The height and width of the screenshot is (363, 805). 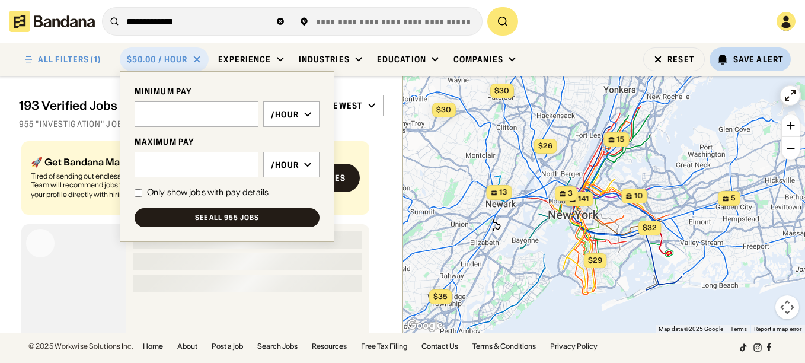 What do you see at coordinates (503, 192) in the screenshot?
I see `span: 13` at bounding box center [503, 192].